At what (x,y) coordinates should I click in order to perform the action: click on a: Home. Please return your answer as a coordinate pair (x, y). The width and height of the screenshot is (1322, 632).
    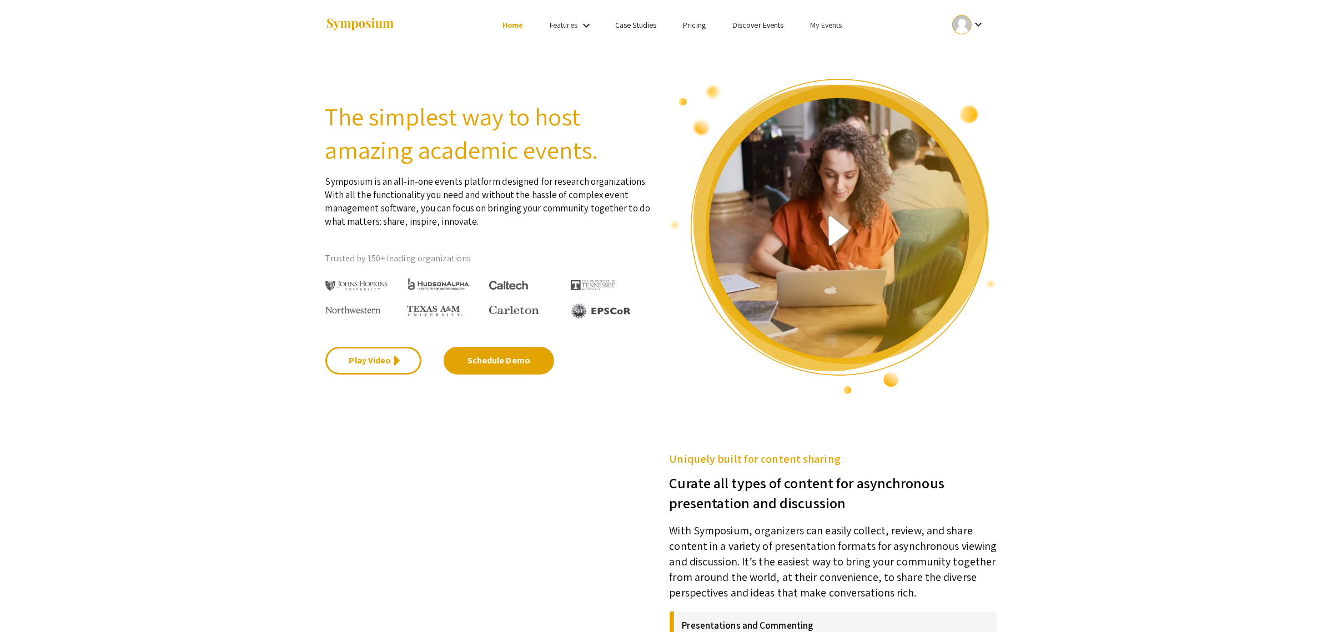
    Looking at the image, I should click on (513, 25).